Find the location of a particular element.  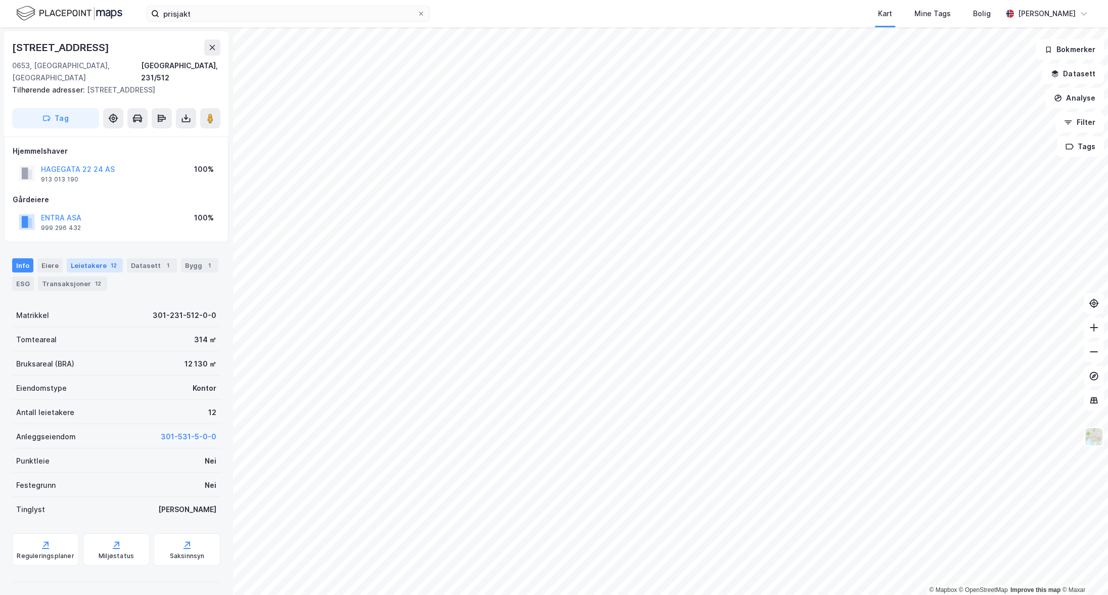

div: 301-231-512-0-0 is located at coordinates (185, 316).